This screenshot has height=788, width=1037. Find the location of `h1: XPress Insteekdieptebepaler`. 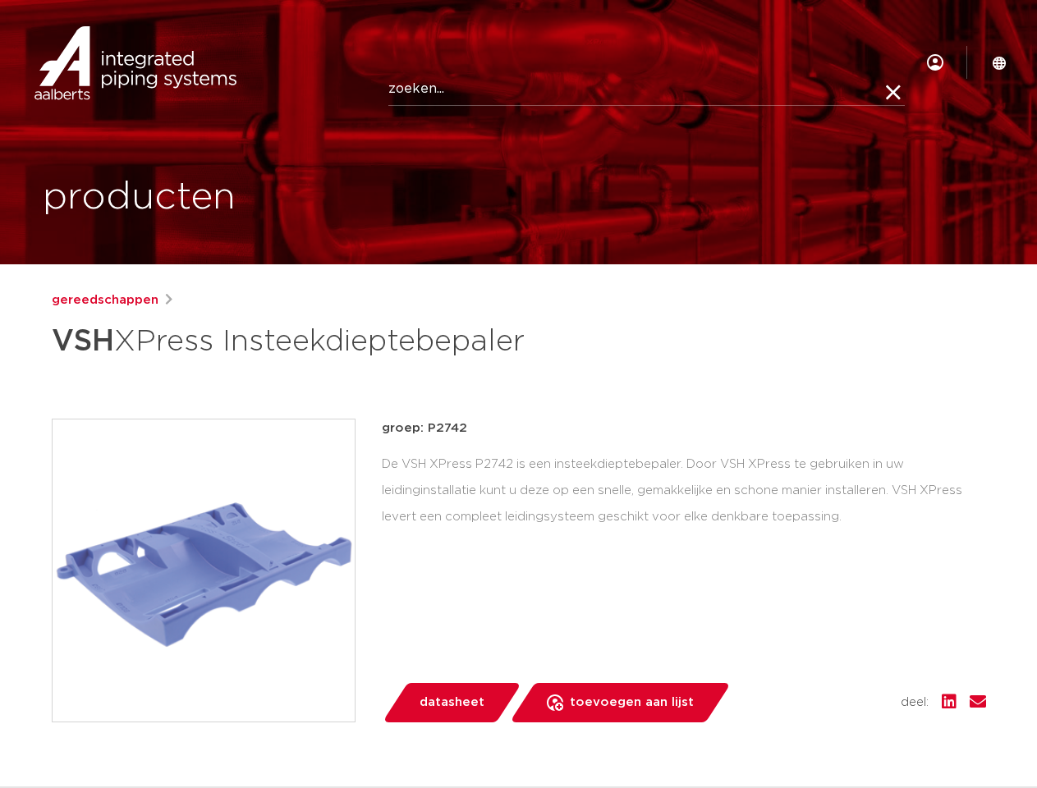

h1: XPress Insteekdieptebepaler is located at coordinates (359, 341).